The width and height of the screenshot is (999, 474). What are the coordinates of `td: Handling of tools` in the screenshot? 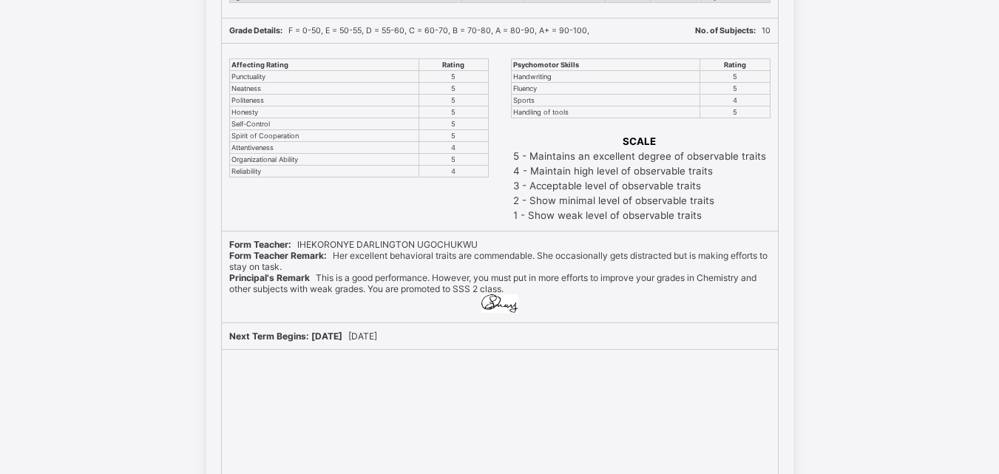 It's located at (605, 112).